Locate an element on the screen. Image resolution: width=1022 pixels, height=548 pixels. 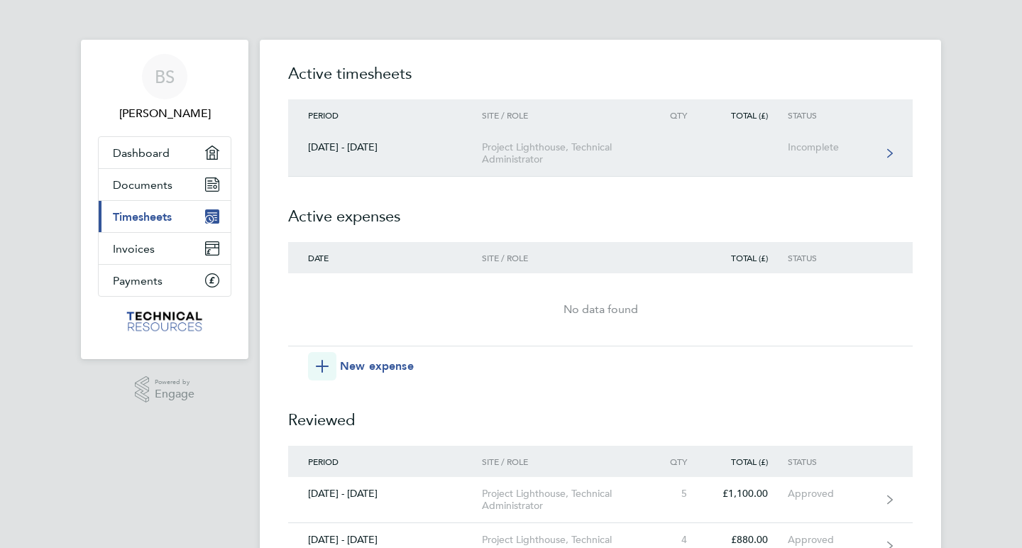
div: Date is located at coordinates (385, 258).